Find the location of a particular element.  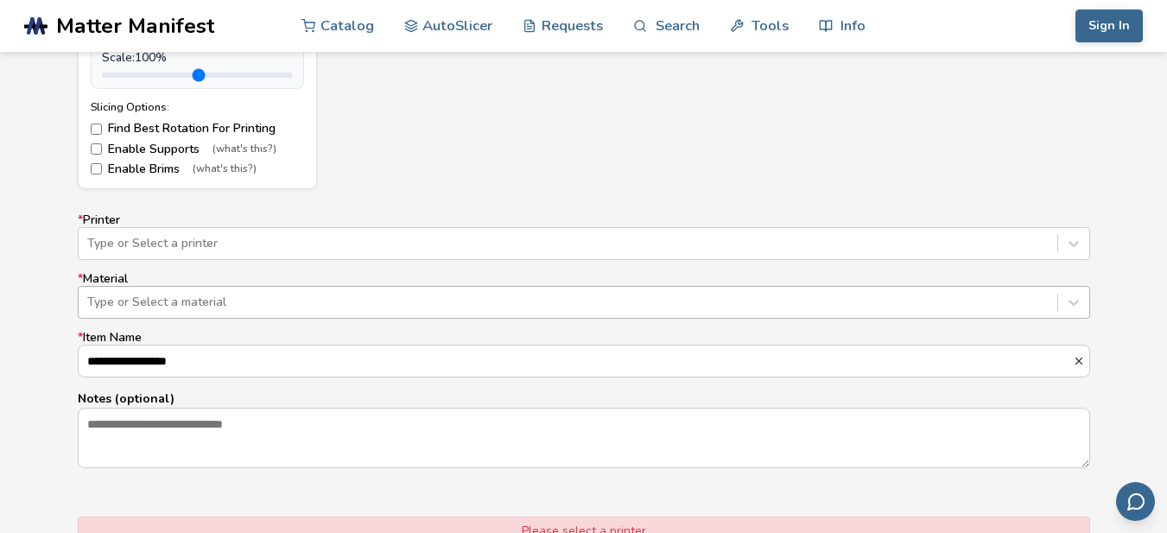

label: Enable Supports is located at coordinates (197, 149).